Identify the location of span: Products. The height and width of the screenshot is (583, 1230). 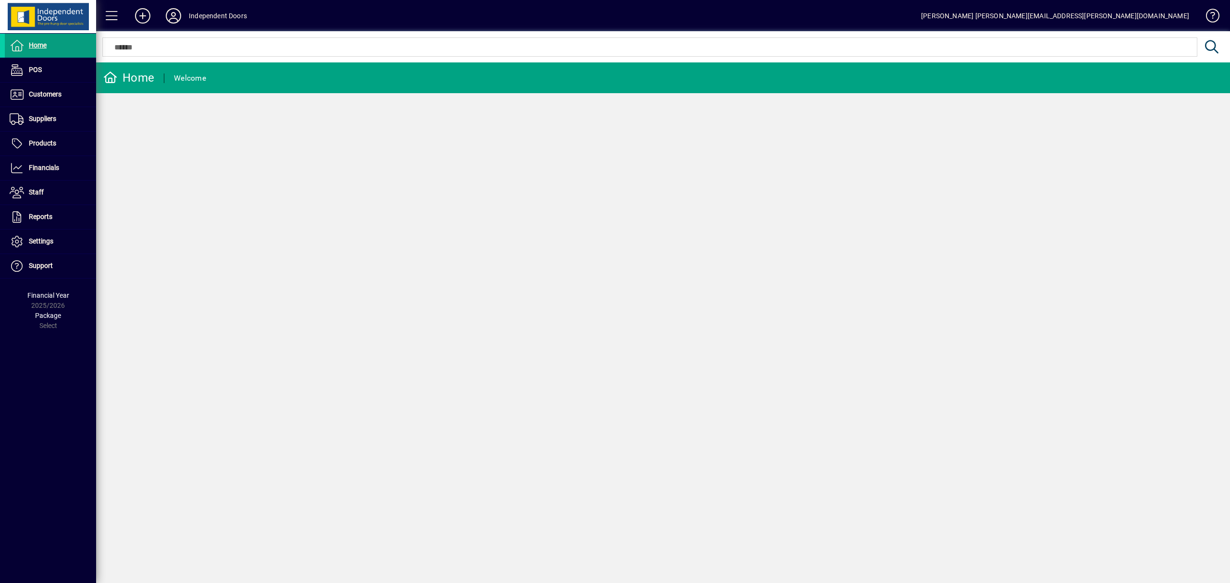
(42, 143).